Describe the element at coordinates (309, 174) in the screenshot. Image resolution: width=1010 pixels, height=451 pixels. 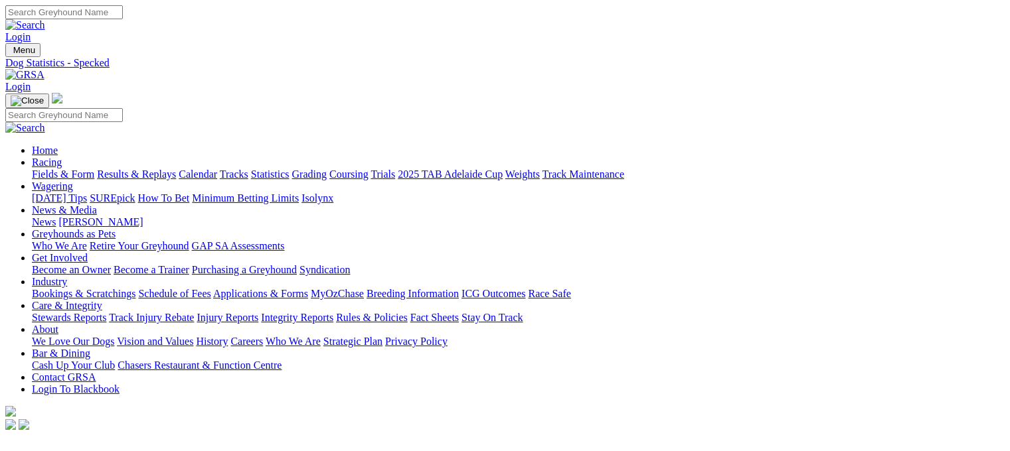
I see `a: Grading` at that location.